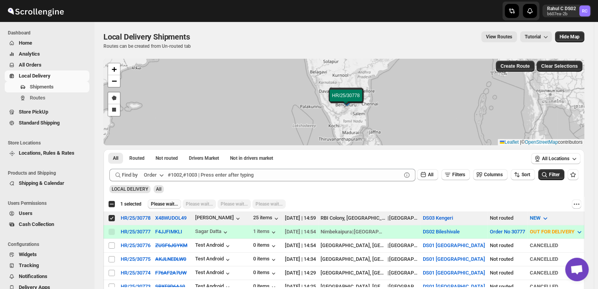 This screenshot has height=289, width=598. What do you see at coordinates (116, 158) in the screenshot?
I see `button: All` at bounding box center [116, 158].